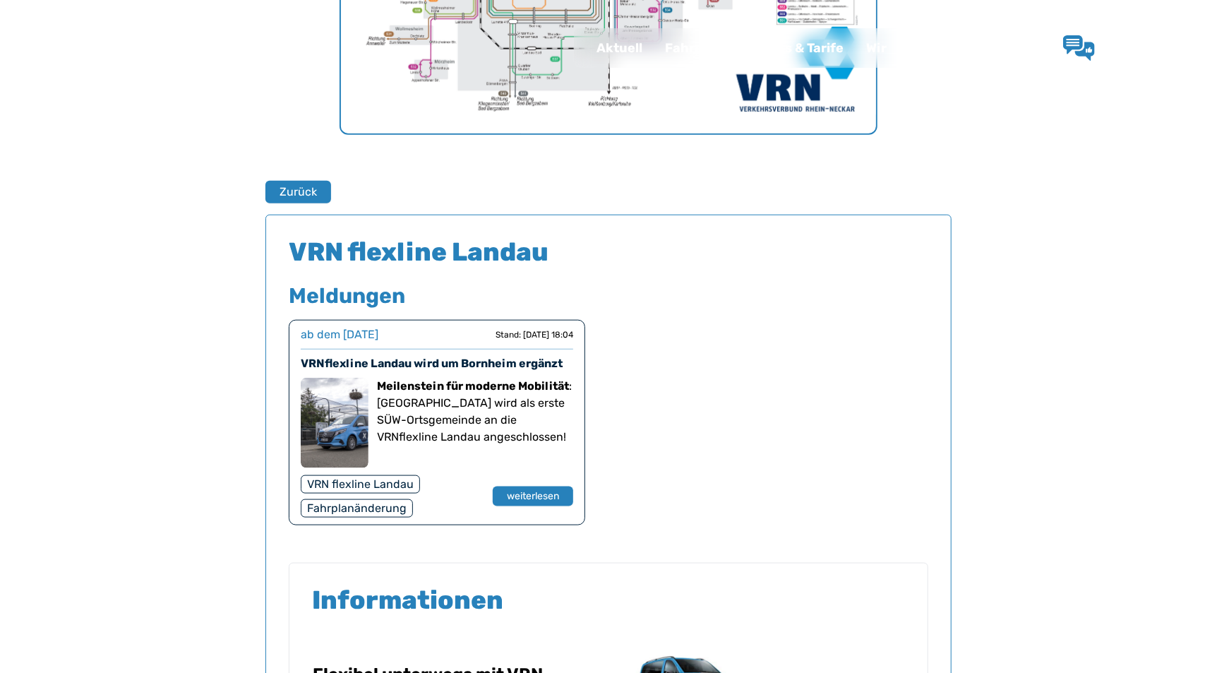 This screenshot has height=673, width=1217. I want to click on span: Lob & Kritik, so click(1142, 47).